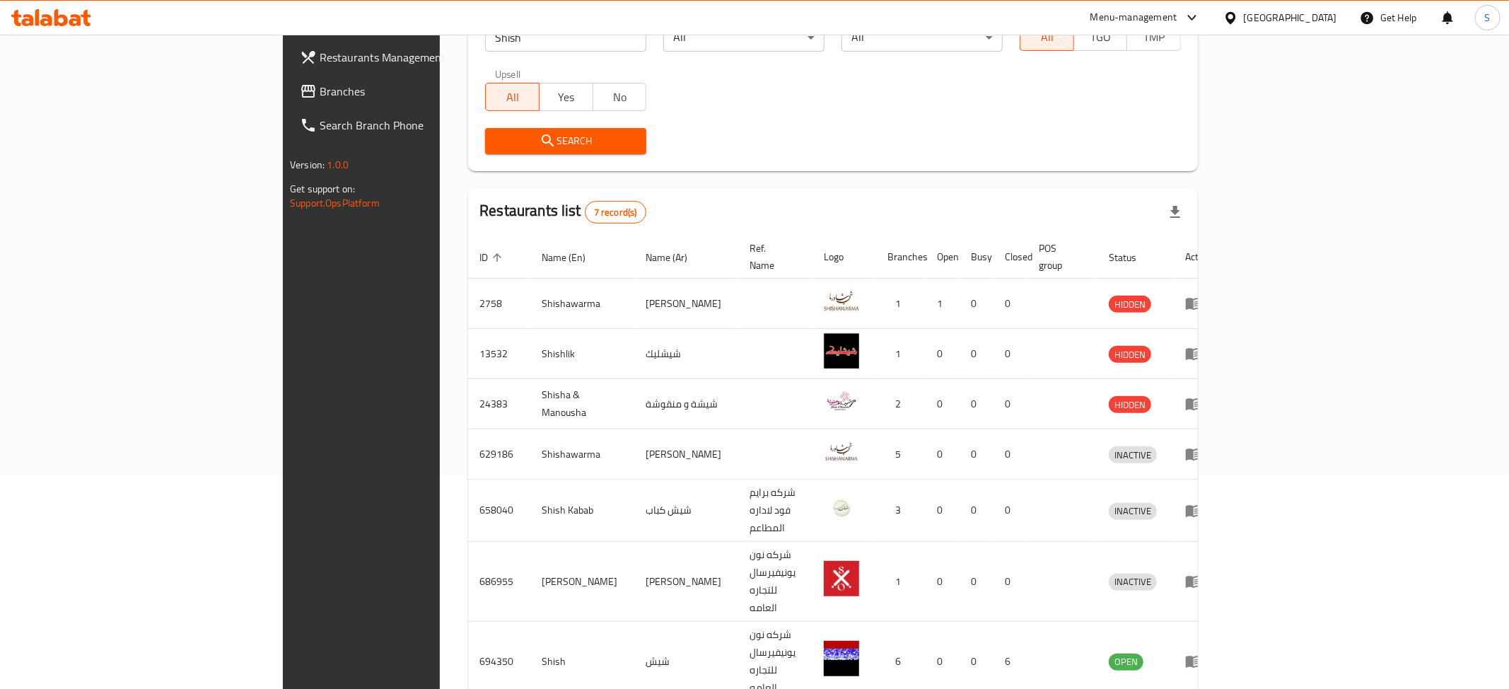 The height and width of the screenshot is (689, 1509). What do you see at coordinates (841, 401) in the screenshot?
I see `img: Shisha & Manousha` at bounding box center [841, 401].